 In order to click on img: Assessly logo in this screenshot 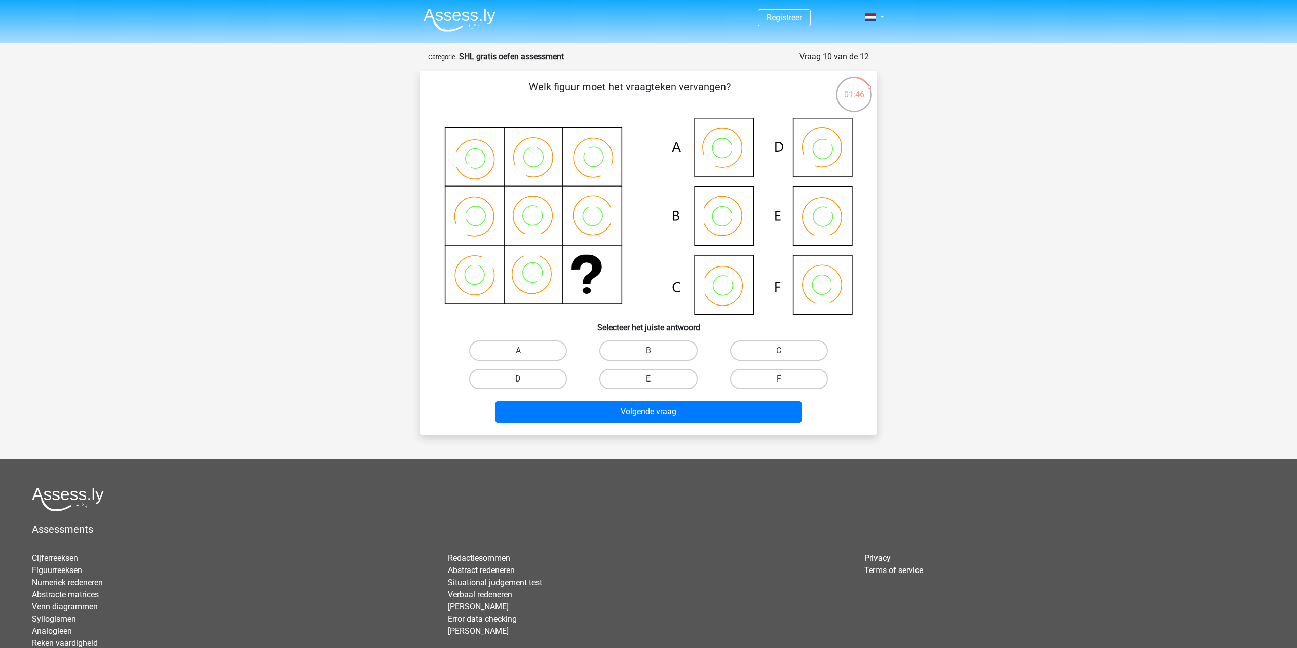, I will do `click(68, 499)`.